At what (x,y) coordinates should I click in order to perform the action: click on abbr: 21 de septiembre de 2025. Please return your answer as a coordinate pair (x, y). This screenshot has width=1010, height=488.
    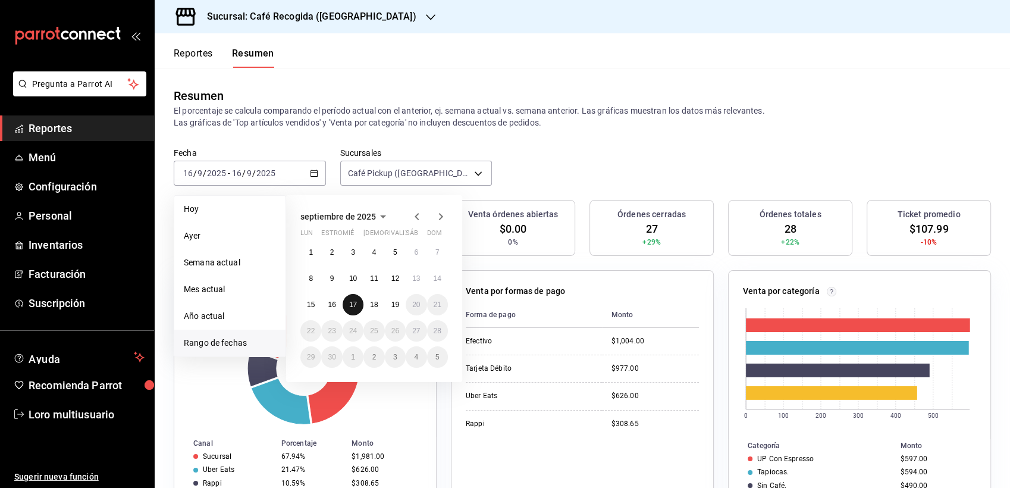
    Looking at the image, I should click on (437, 304).